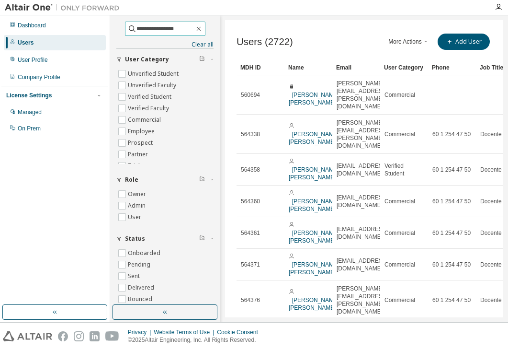  Describe the element at coordinates (142, 131) in the screenshot. I see `label: Employee` at that location.